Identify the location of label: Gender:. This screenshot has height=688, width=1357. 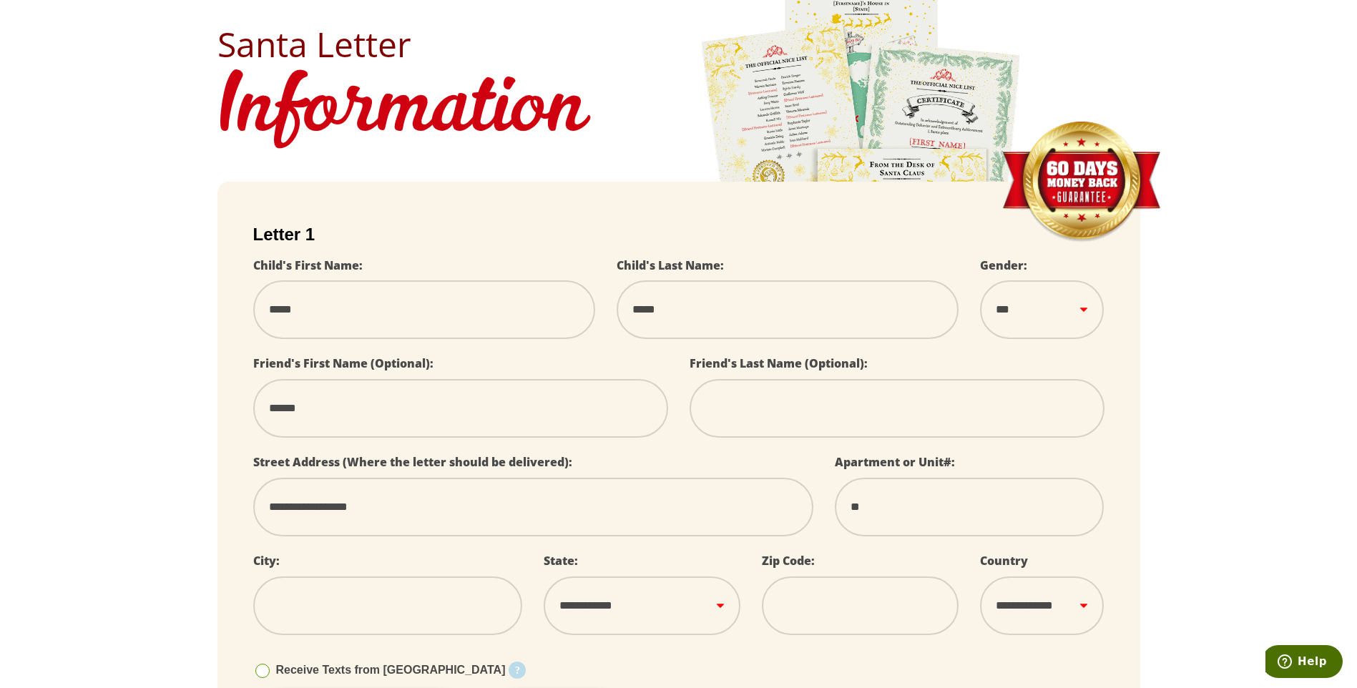
(1004, 265).